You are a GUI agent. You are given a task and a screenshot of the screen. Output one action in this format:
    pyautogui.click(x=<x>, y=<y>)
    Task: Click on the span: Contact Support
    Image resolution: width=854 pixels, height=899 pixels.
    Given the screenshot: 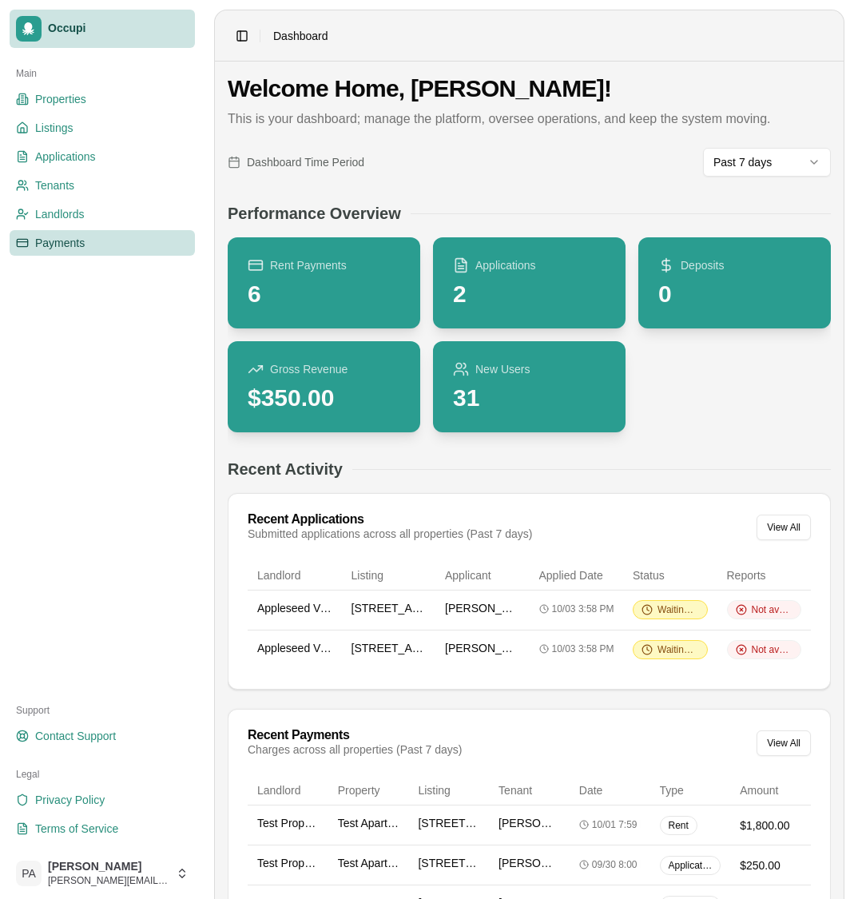 What is the action you would take?
    pyautogui.click(x=75, y=736)
    